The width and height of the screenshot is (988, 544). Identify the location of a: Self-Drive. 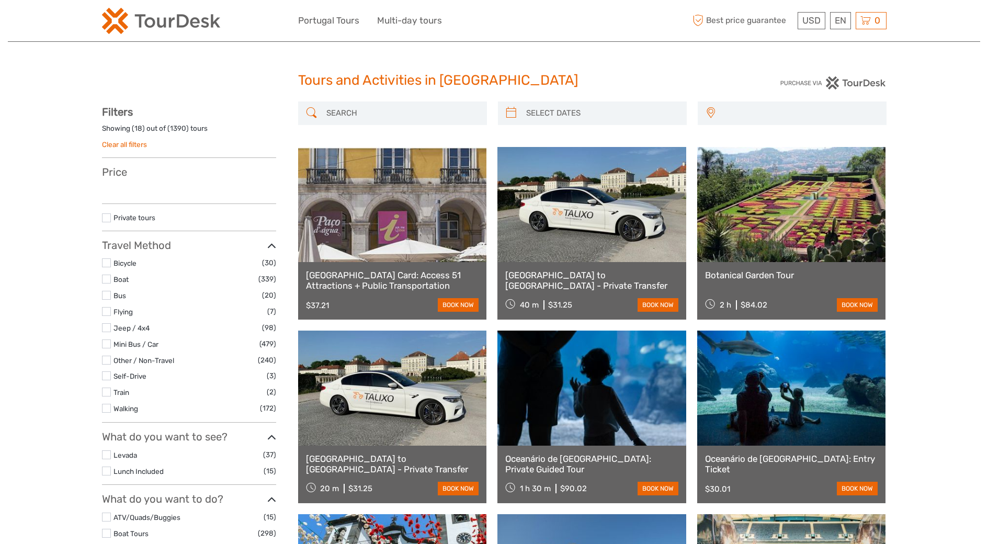
(130, 376).